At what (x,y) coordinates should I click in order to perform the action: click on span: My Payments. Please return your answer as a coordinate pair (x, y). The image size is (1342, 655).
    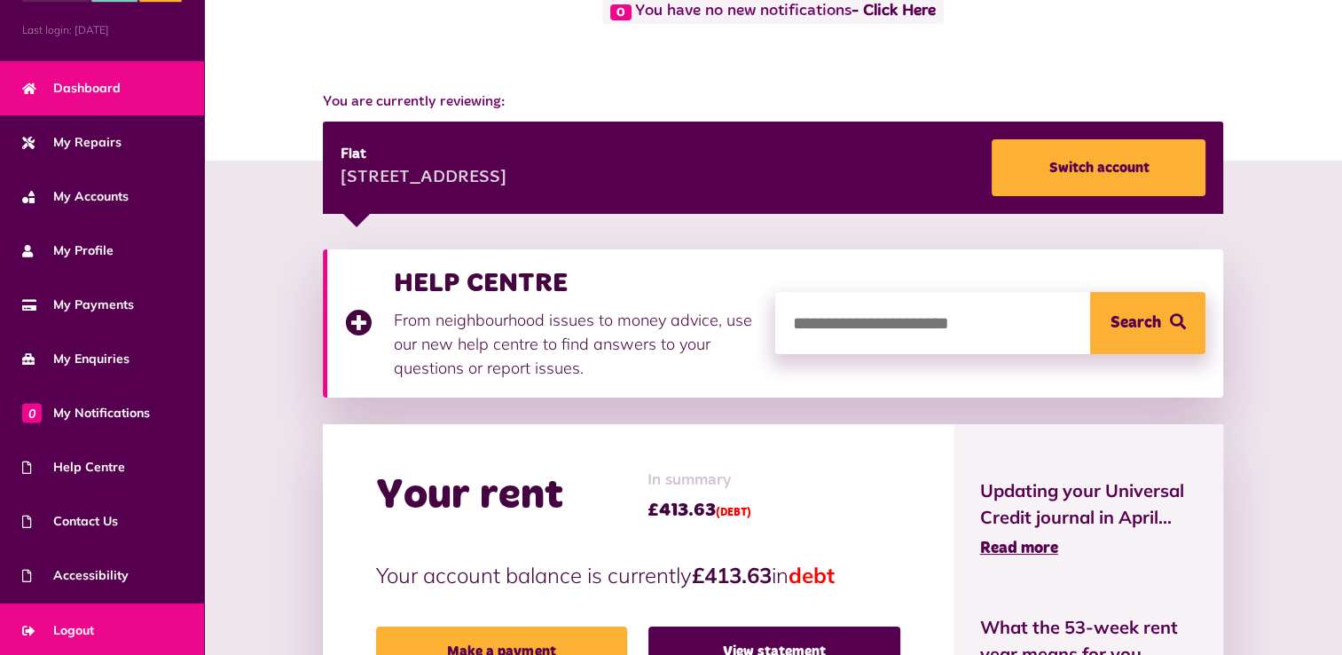
    Looking at the image, I should click on (78, 304).